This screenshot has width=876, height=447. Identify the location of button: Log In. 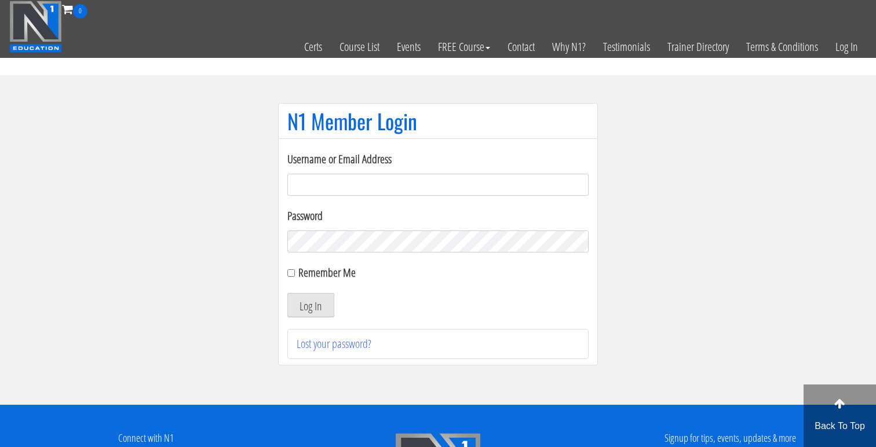
(311, 305).